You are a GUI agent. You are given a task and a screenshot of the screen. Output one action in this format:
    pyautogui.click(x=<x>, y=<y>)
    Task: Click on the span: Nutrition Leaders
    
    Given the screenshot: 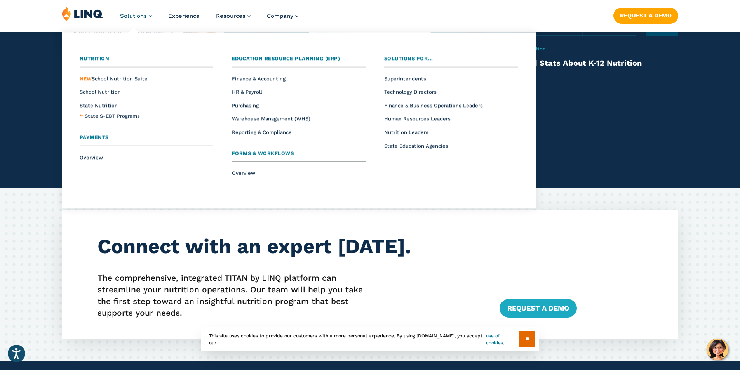 What is the action you would take?
    pyautogui.click(x=406, y=132)
    